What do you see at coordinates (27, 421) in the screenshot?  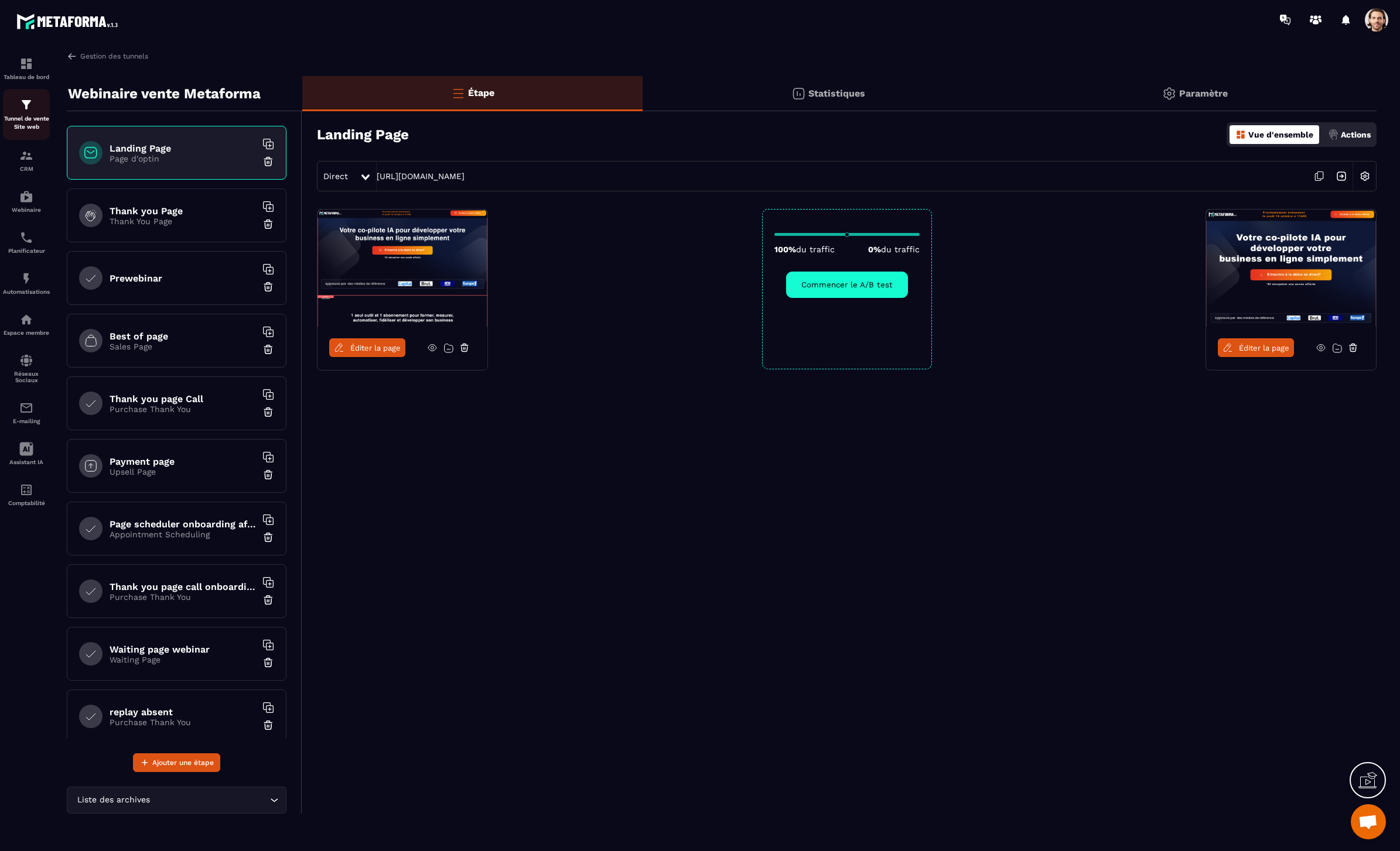 I see `p: E-mailing` at bounding box center [27, 421].